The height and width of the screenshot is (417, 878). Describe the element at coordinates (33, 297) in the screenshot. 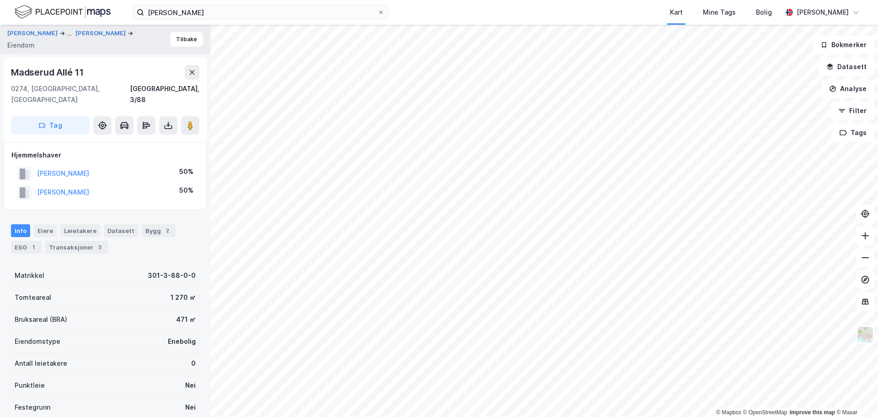

I see `div: Tomteareal` at that location.